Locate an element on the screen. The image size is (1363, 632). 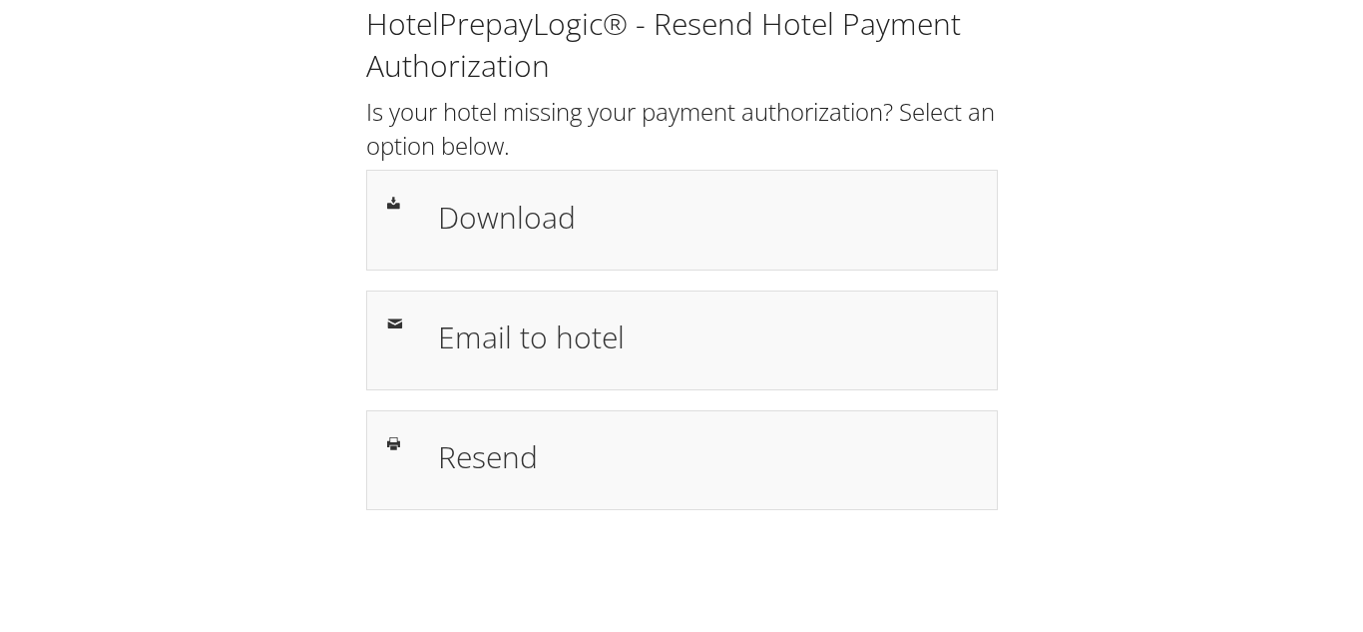
a: Resend is located at coordinates (682, 460).